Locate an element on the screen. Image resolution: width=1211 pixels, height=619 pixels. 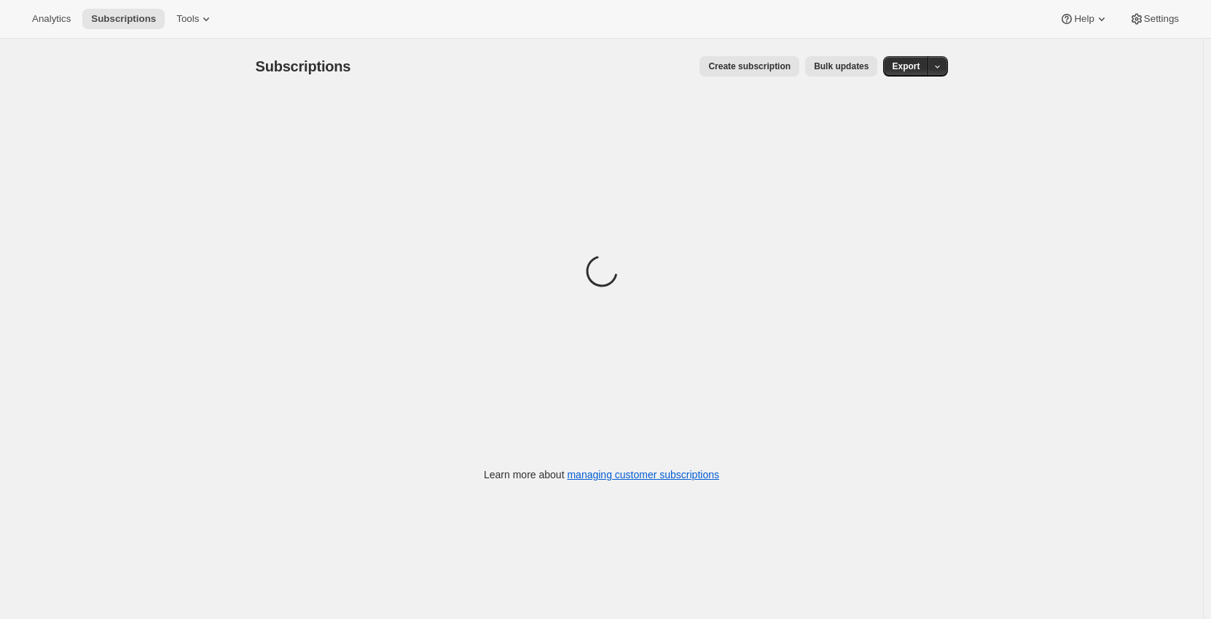
a: managing customer subscriptions is located at coordinates (643, 474).